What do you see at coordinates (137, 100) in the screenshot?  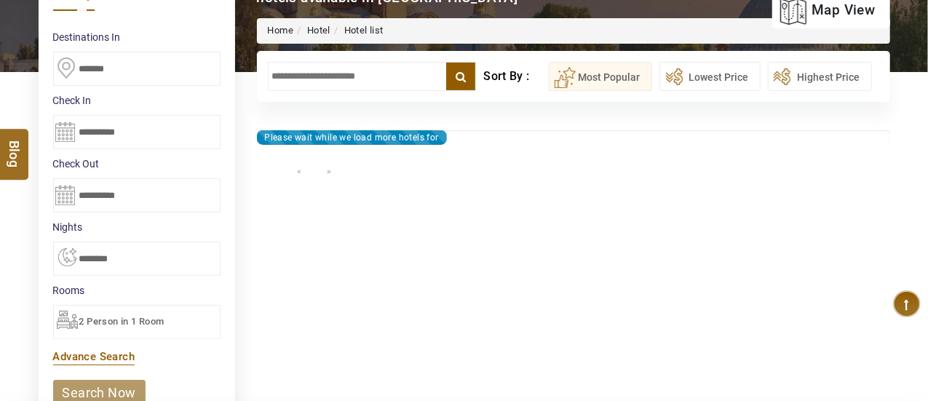 I see `label: Check In` at bounding box center [137, 100].